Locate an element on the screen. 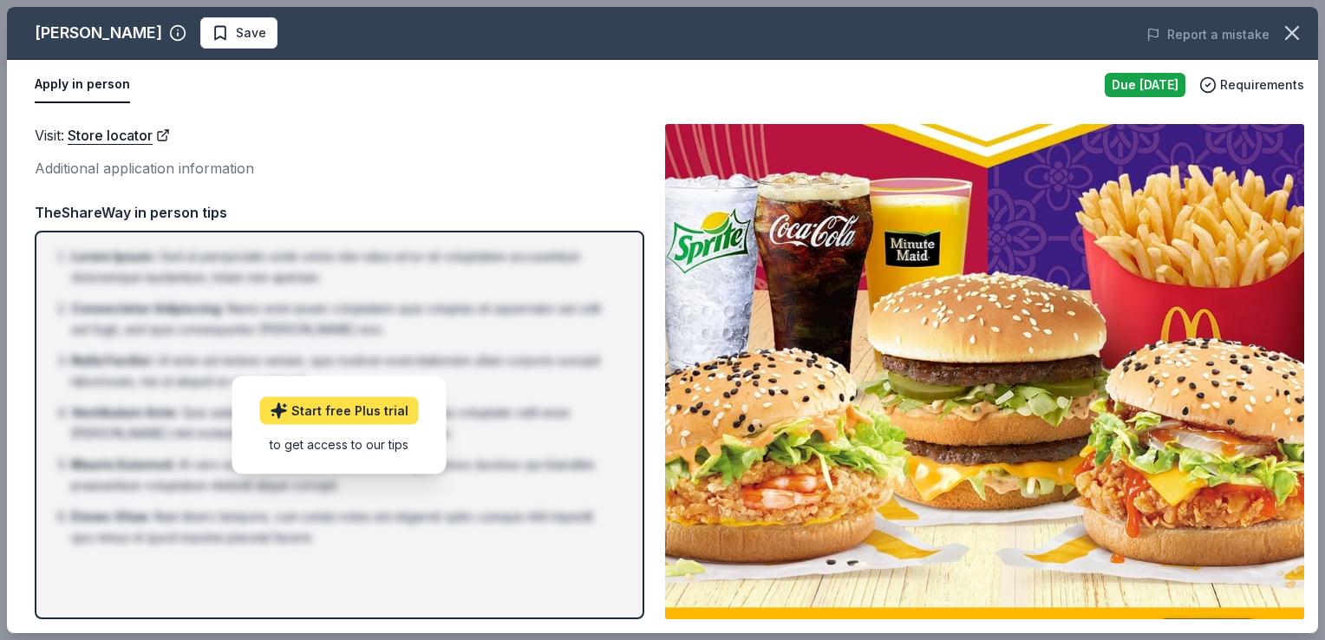  a: Start free Plus trial is located at coordinates (339, 411).